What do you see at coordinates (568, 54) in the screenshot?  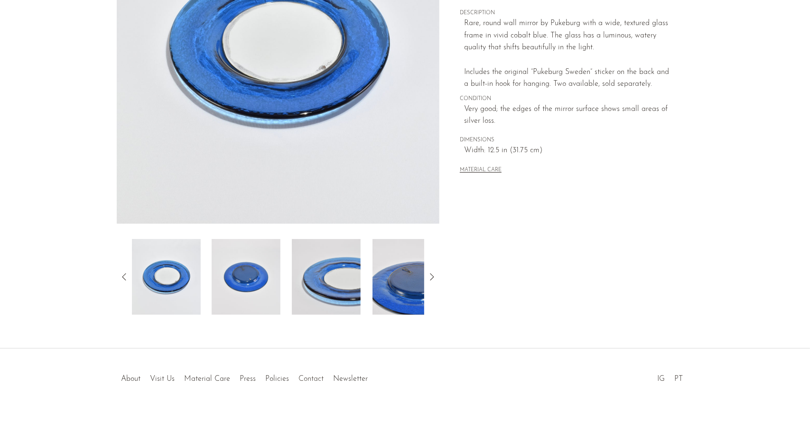 I see `p: Rare, round wall mirror by Pukeburg with a wide, textured glass frame in vivid cobalt blue. The g...` at bounding box center [568, 54].